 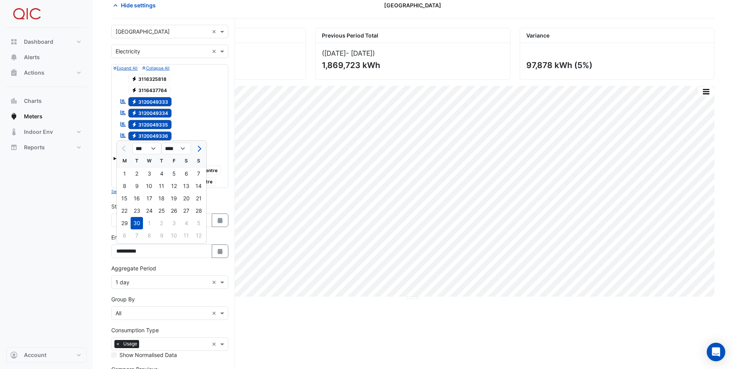 I want to click on div: Thursday, April 11, 2024, so click(x=162, y=186).